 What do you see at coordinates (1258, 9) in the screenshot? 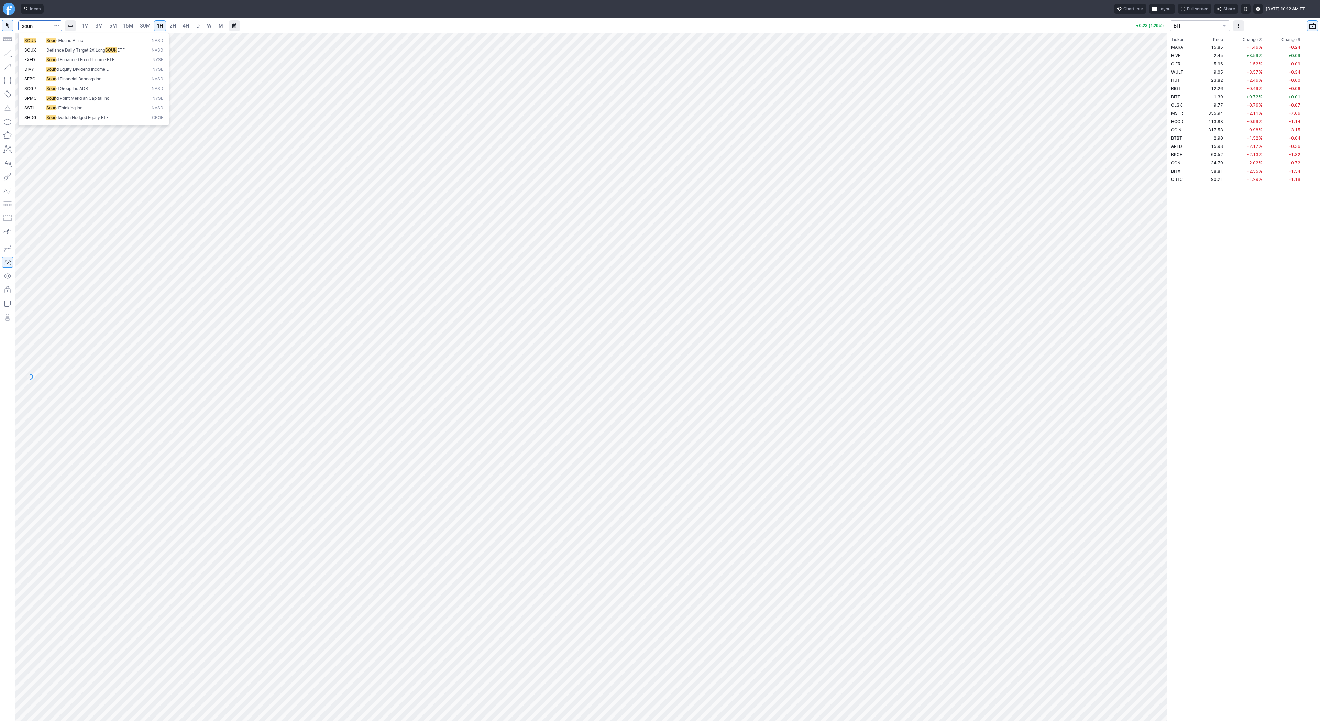
I see `button: Settings` at bounding box center [1258, 9].